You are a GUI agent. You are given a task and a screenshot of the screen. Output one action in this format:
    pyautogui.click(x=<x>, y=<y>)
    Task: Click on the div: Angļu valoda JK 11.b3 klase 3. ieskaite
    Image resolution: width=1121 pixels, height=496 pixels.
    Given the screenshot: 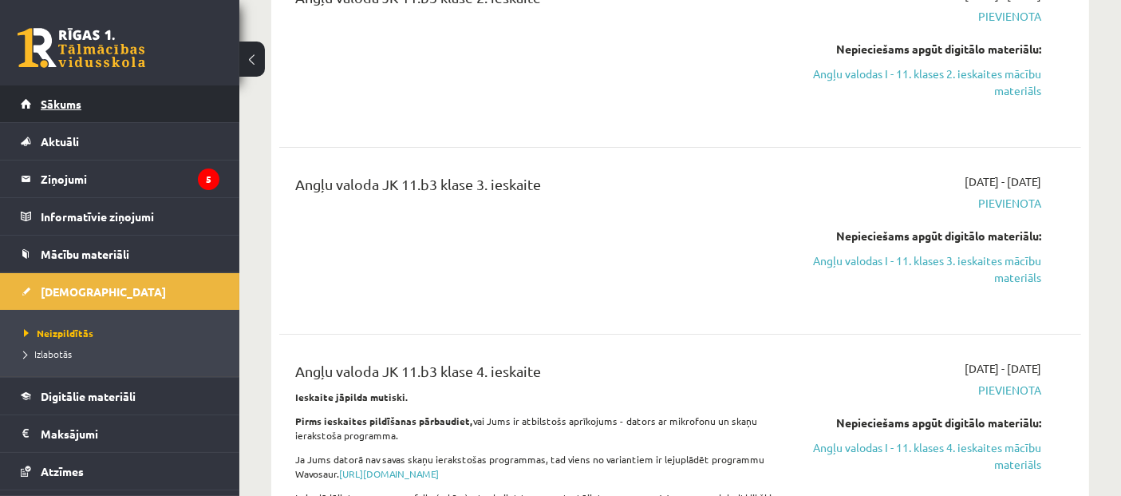 What is the action you would take?
    pyautogui.click(x=540, y=188)
    